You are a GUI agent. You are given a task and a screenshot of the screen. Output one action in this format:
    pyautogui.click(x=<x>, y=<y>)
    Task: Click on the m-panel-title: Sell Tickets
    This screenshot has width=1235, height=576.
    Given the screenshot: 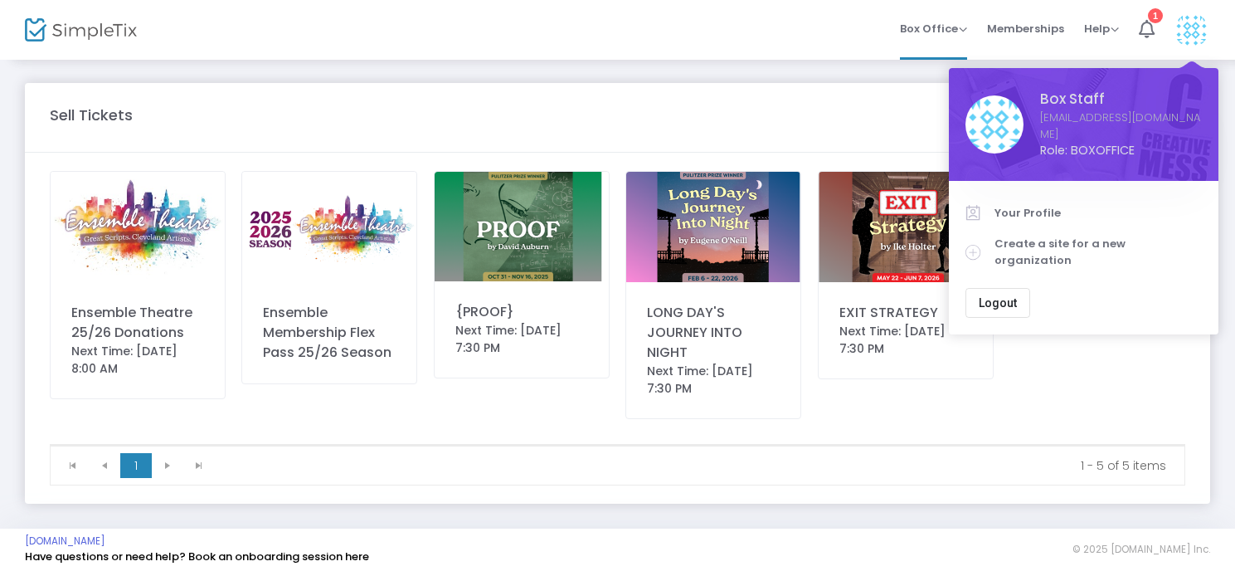 What is the action you would take?
    pyautogui.click(x=91, y=114)
    